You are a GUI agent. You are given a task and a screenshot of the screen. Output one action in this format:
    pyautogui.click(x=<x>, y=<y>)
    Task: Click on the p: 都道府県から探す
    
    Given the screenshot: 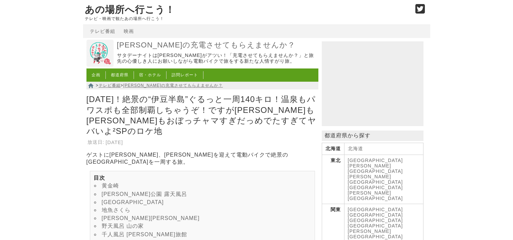 What is the action you would take?
    pyautogui.click(x=373, y=136)
    